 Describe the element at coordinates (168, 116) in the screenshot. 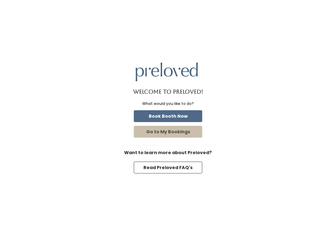

I see `button: Book Booth Now` at that location.